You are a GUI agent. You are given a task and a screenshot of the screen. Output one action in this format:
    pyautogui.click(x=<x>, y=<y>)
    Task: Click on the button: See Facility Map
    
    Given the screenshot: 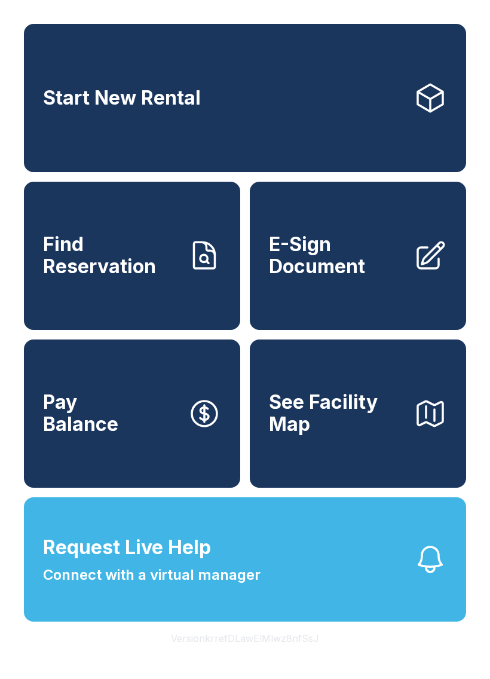 What is the action you would take?
    pyautogui.click(x=358, y=414)
    